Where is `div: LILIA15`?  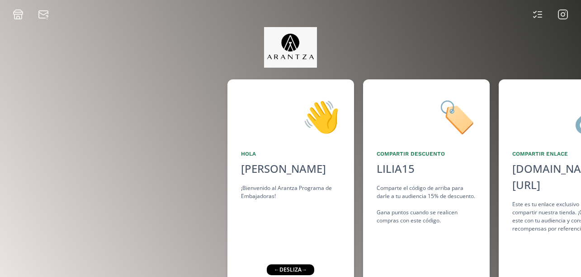
div: LILIA15 is located at coordinates (395, 169).